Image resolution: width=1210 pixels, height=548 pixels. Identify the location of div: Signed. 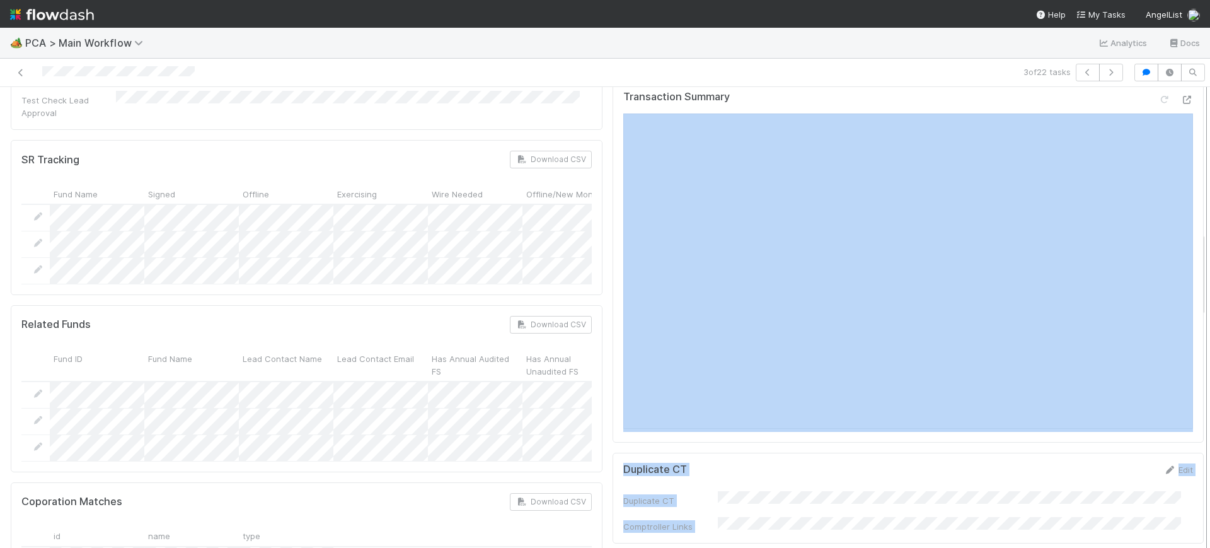
(192, 193).